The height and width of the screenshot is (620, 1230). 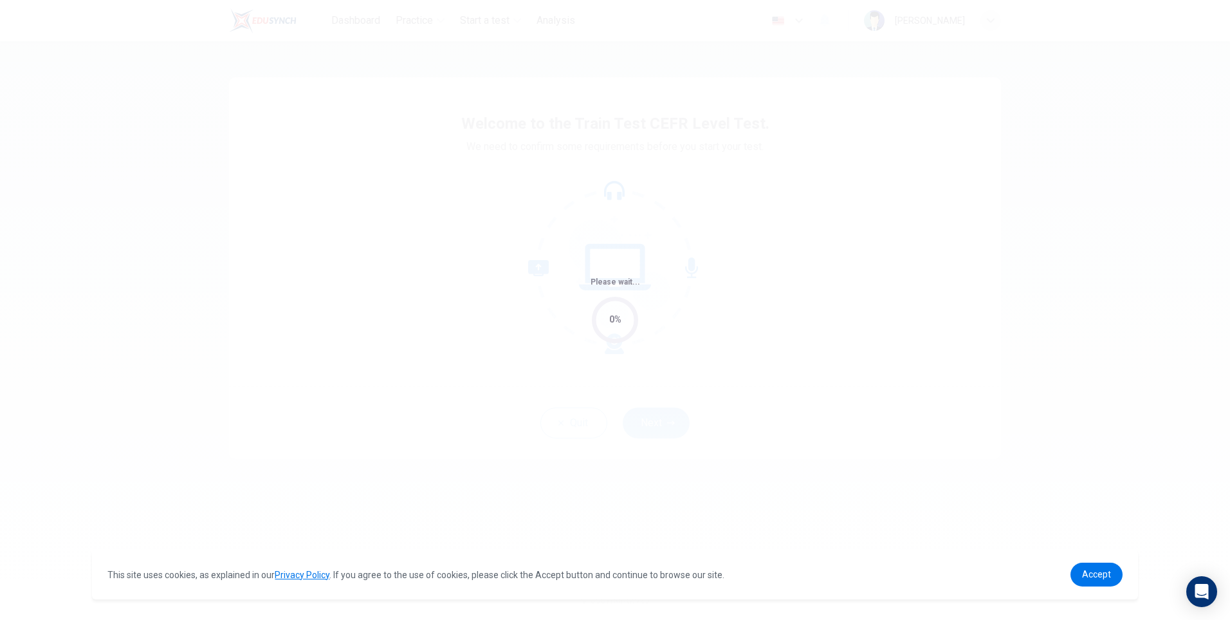 What do you see at coordinates (302, 575) in the screenshot?
I see `a: Privacy Policy` at bounding box center [302, 575].